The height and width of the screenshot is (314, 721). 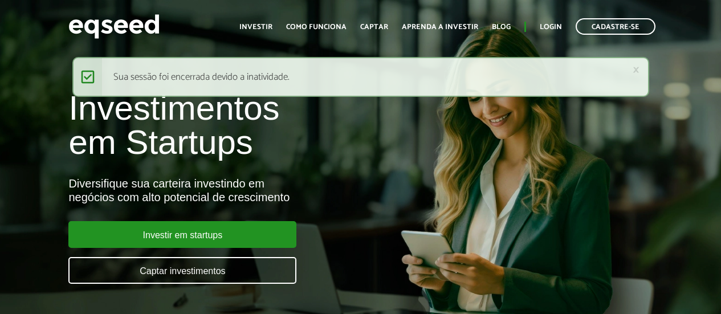 What do you see at coordinates (240, 190) in the screenshot?
I see `div: Diversifique sua carteira investindo em negócios com alto potencial de crescimento` at bounding box center [240, 190].